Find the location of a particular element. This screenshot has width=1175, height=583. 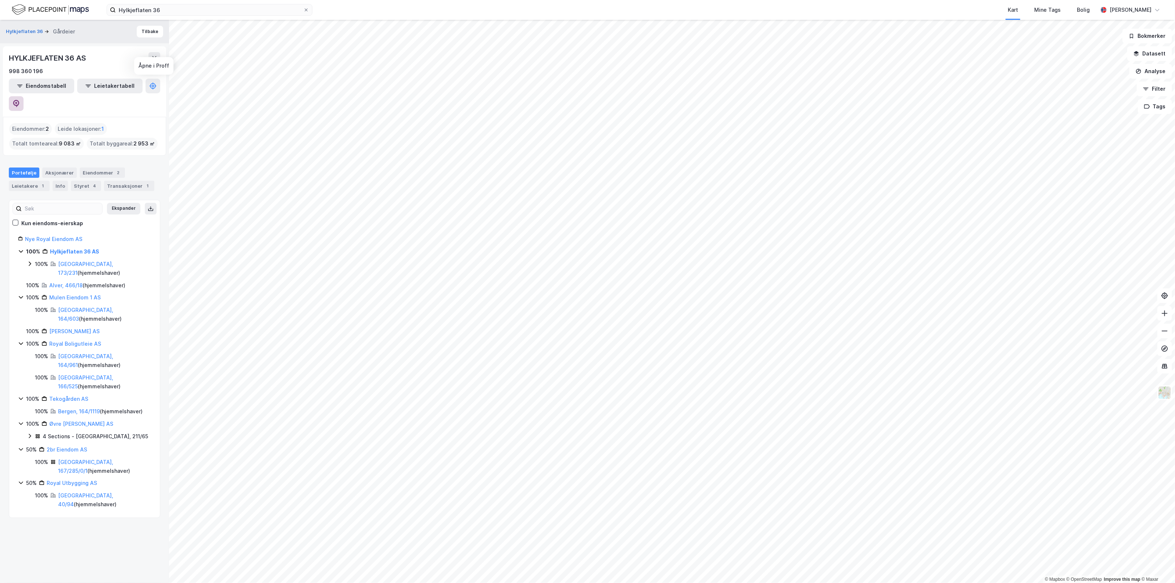

div: Mine Tags is located at coordinates (1047, 10).